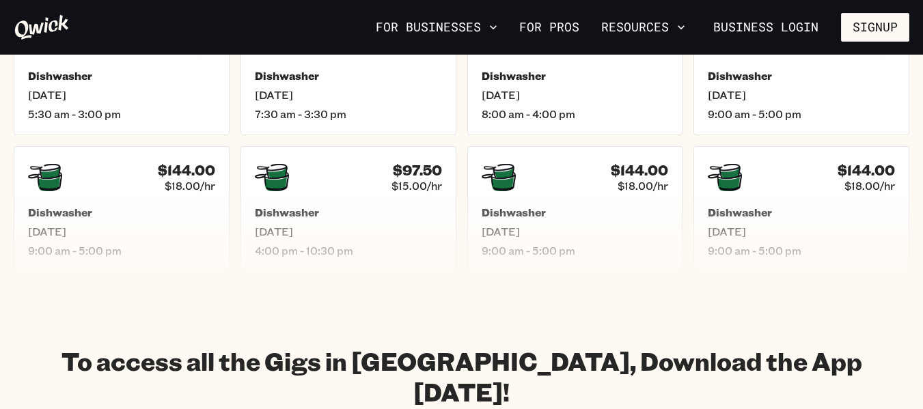  I want to click on span: $15.00/hr, so click(417, 186).